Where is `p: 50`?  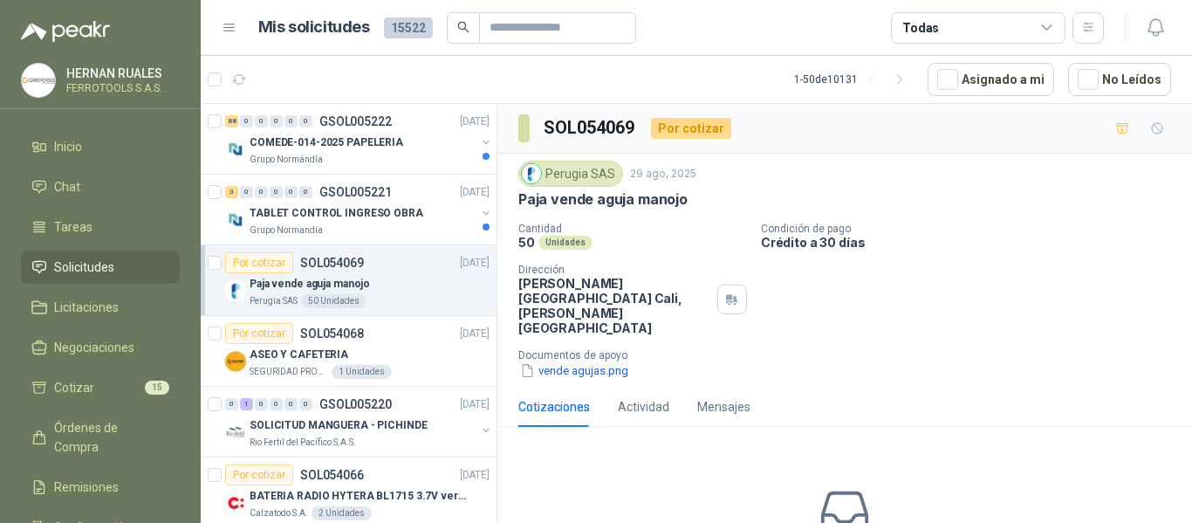 p: 50 is located at coordinates (526, 242).